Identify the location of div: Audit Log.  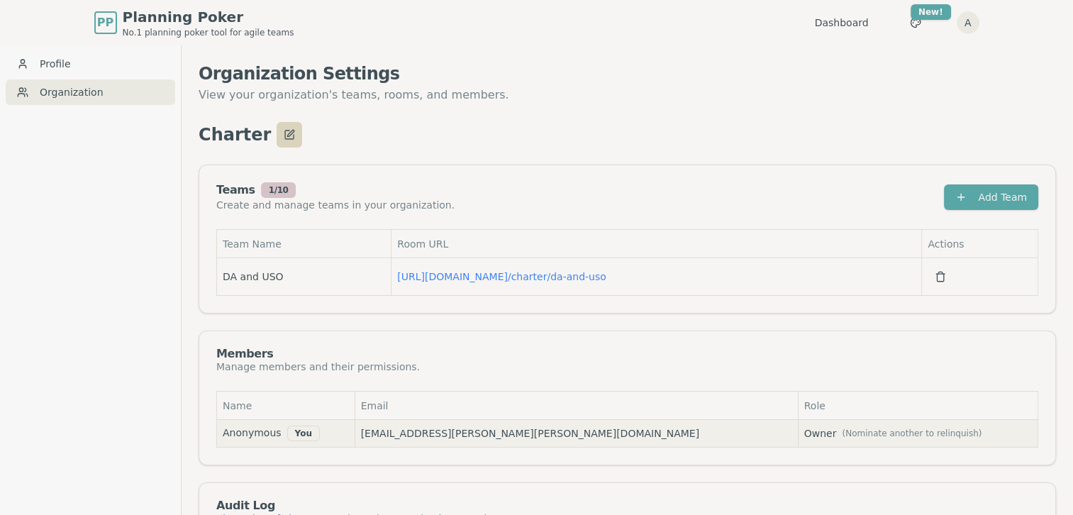
(627, 506).